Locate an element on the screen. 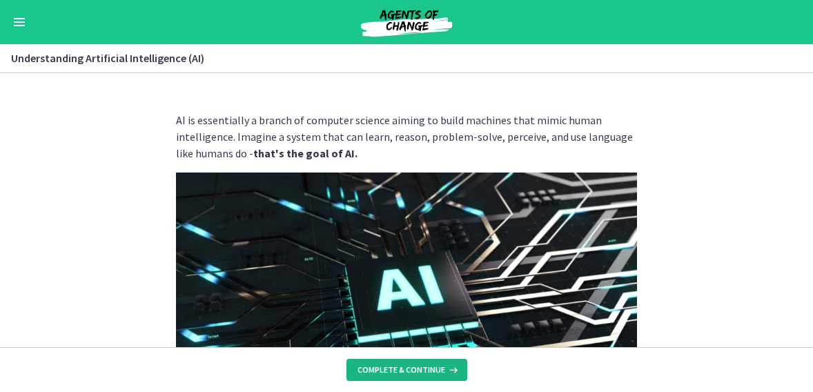  p: AI is essentially a branch of computer science aiming to build machines that mimic human intellig... is located at coordinates (406, 137).